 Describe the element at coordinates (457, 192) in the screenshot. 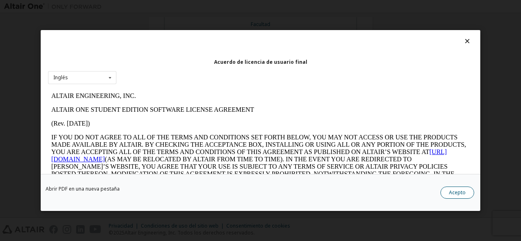

I see `font: Acepto` at that location.